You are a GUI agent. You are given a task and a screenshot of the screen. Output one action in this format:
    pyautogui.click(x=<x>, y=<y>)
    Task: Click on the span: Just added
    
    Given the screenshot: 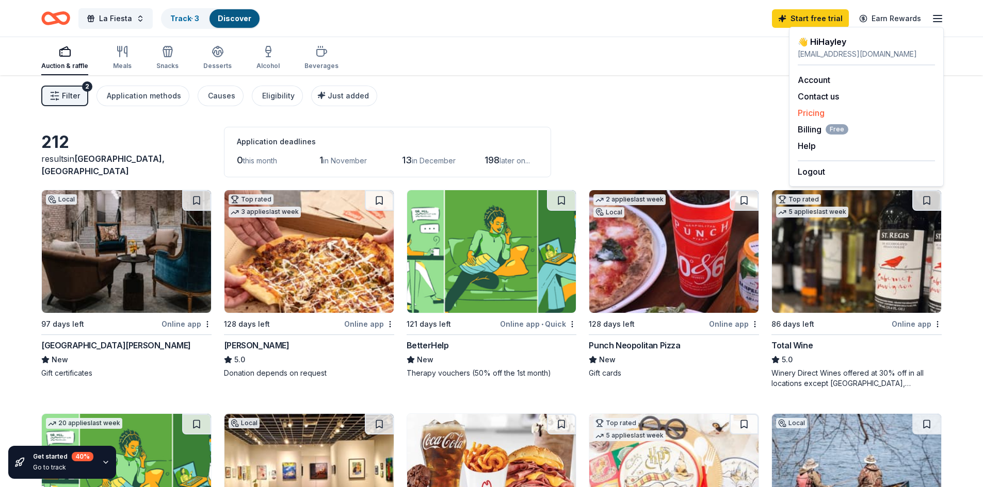 What is the action you would take?
    pyautogui.click(x=348, y=95)
    